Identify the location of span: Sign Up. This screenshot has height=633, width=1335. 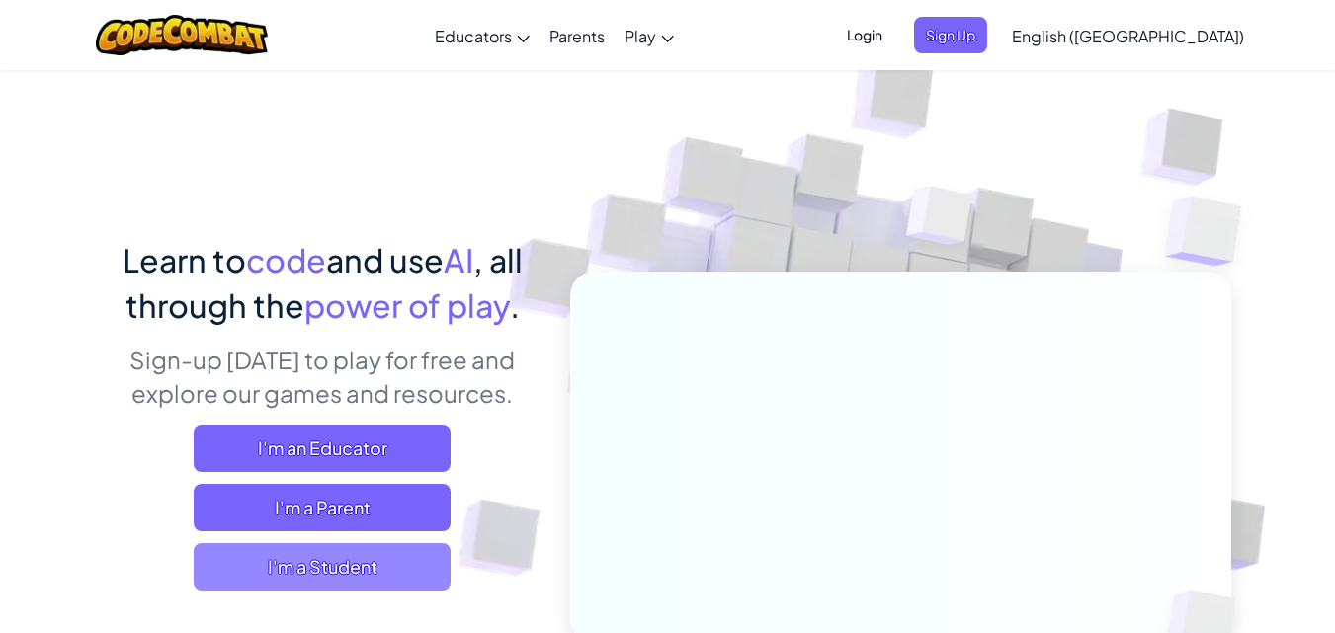
(951, 35).